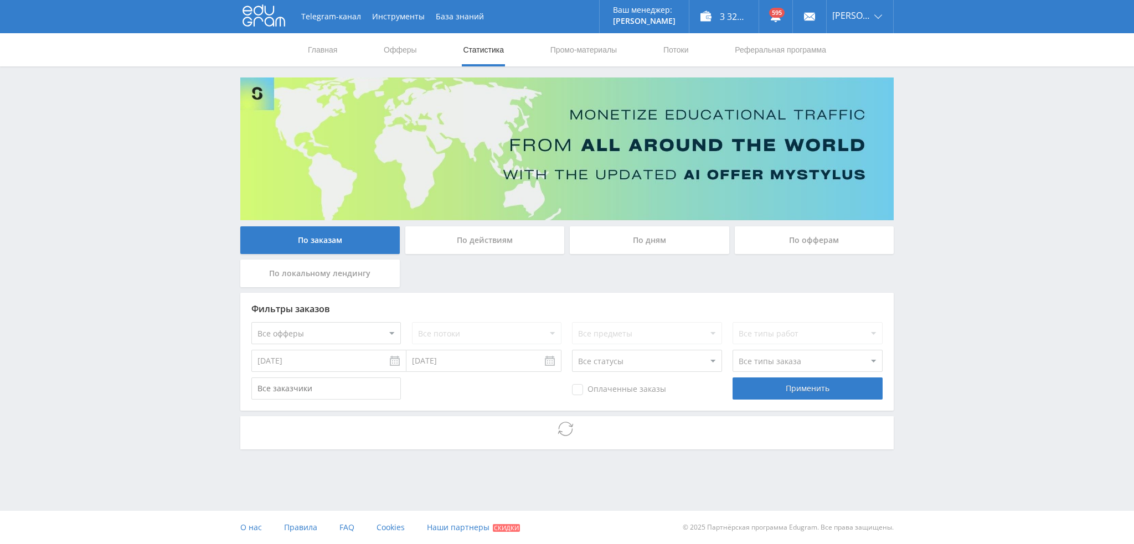 This screenshot has width=1134, height=544. Describe the element at coordinates (326, 389) in the screenshot. I see `input: Все заказчики` at that location.